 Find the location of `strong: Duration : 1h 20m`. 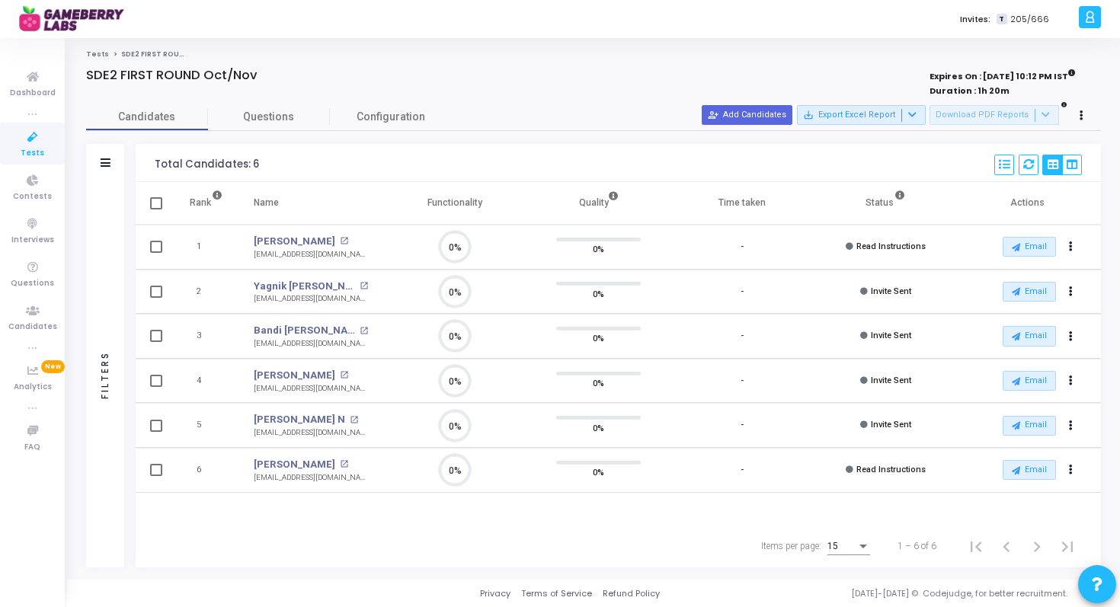

strong: Duration : 1h 20m is located at coordinates (969, 91).